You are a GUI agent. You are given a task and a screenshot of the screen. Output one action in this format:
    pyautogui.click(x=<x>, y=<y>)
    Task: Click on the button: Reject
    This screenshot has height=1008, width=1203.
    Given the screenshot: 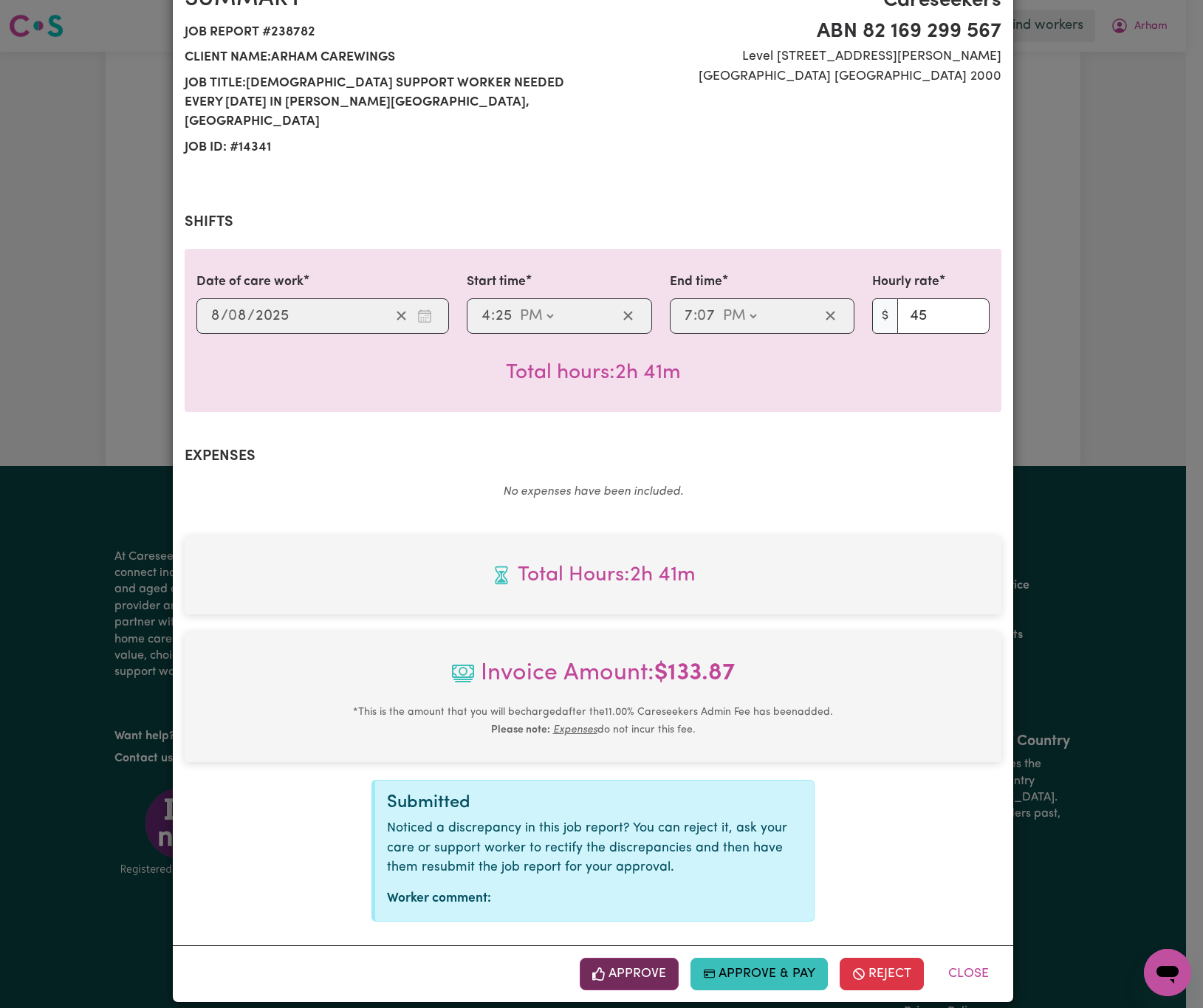 What is the action you would take?
    pyautogui.click(x=882, y=974)
    